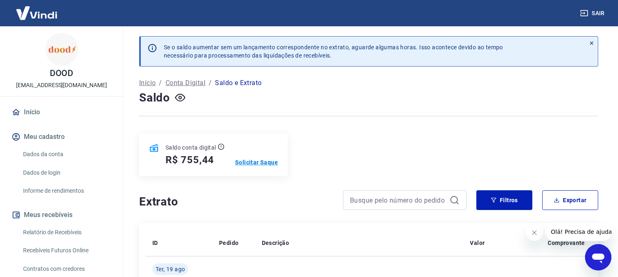  Describe the element at coordinates (155, 243) in the screenshot. I see `p: ID` at that location.